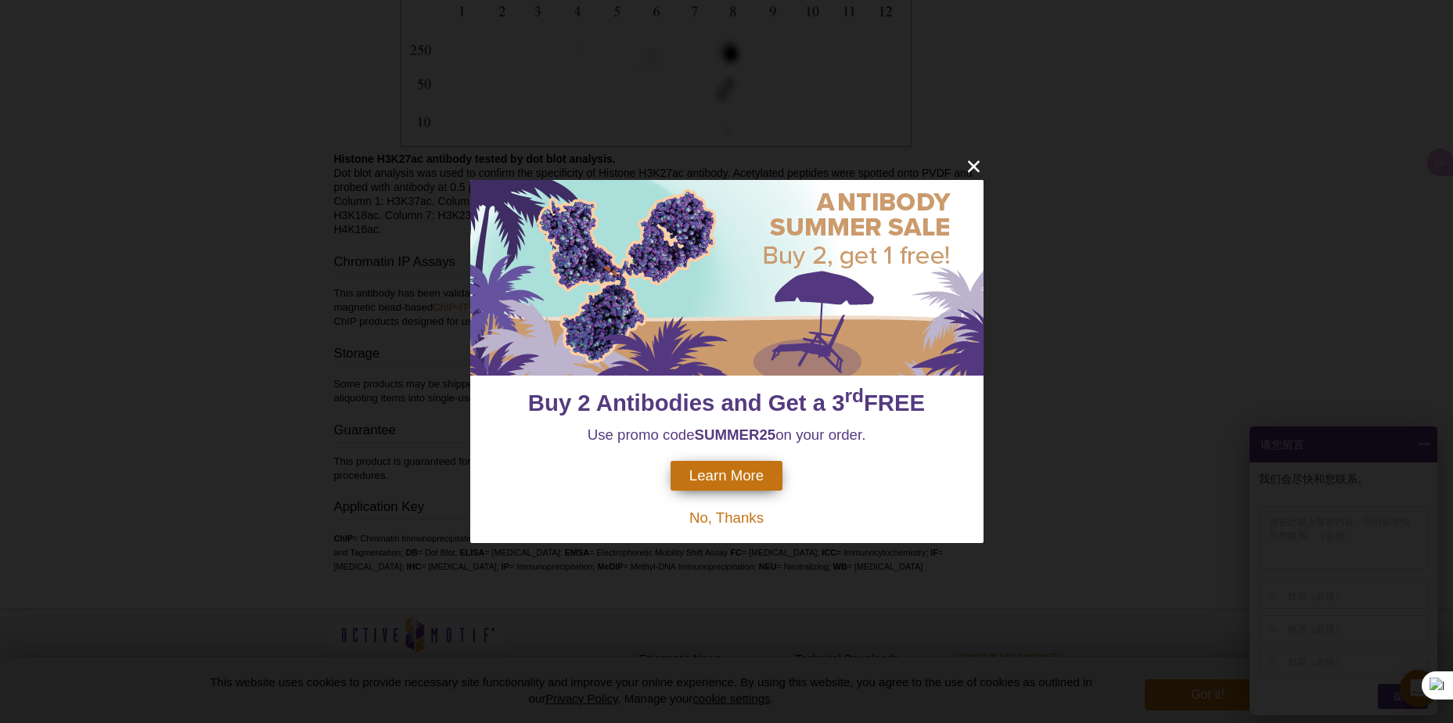  I want to click on button: close, so click(973, 166).